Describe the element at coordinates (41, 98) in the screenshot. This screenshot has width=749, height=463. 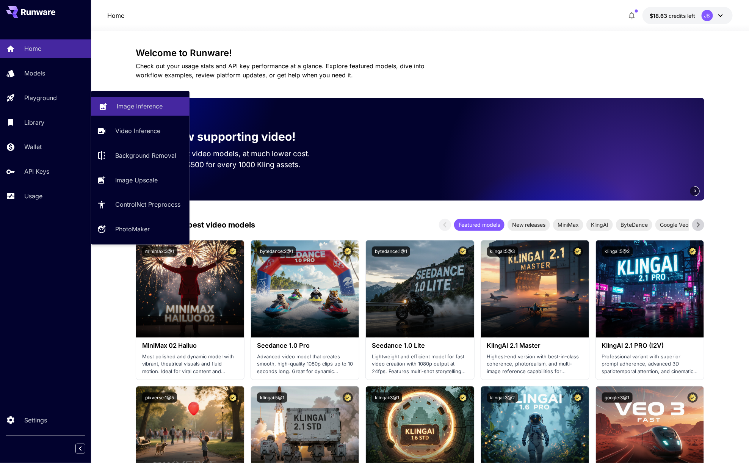
I see `p: Playground` at that location.